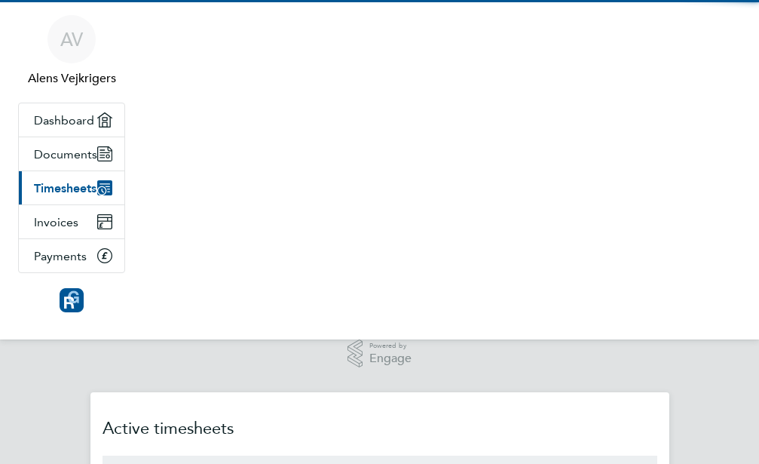  I want to click on span: Invoices, so click(56, 222).